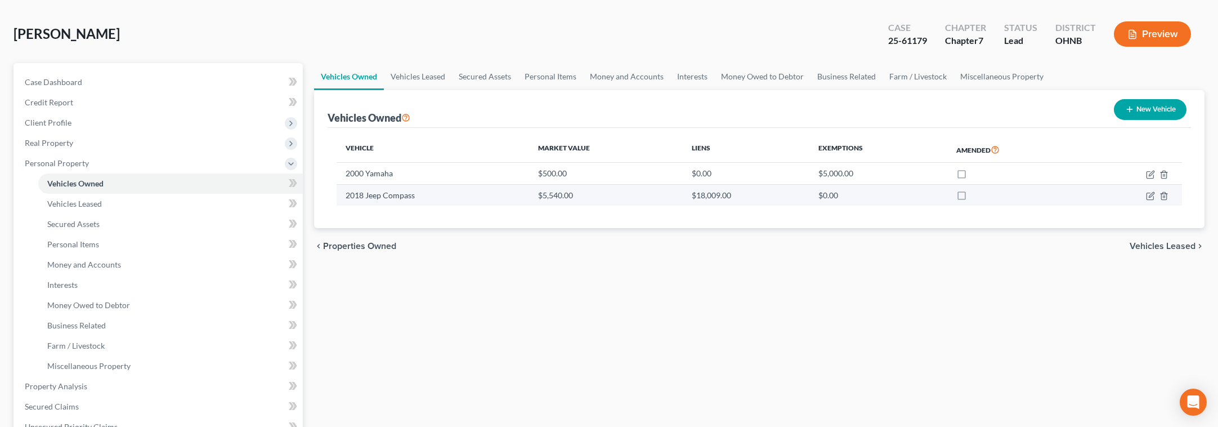  I want to click on a: Secured Claims, so click(159, 406).